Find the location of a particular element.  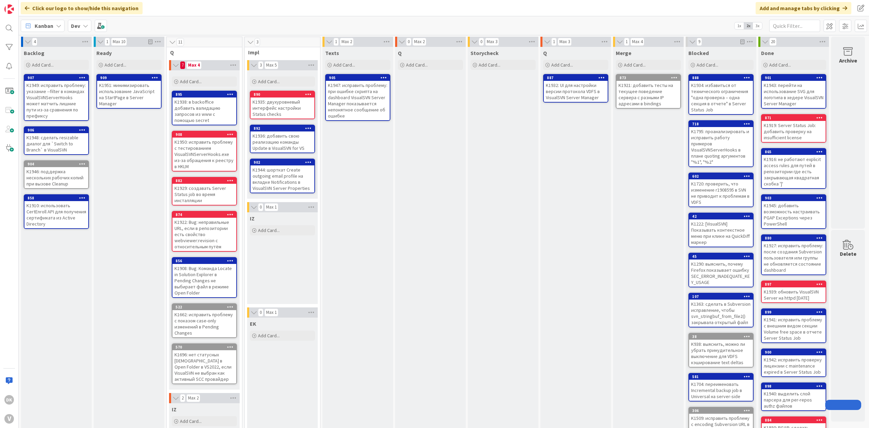

div: K1910: использовать CertEnroll API для получения сертификата из Active Directory is located at coordinates (56, 215).